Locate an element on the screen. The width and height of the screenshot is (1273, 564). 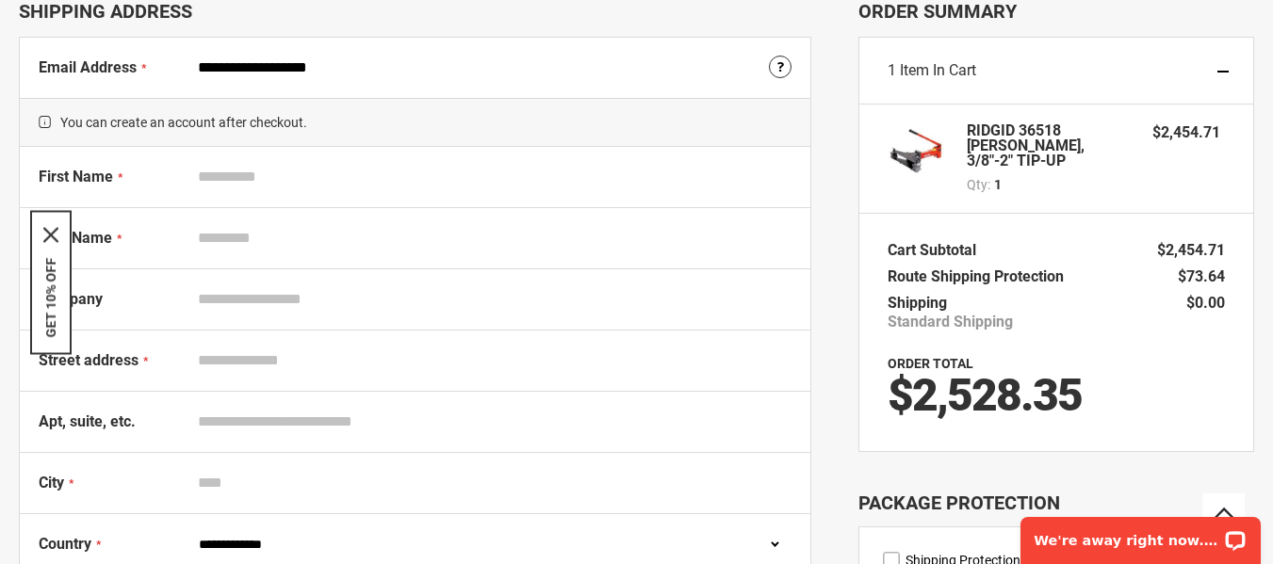
svg: close icon is located at coordinates (51, 235).